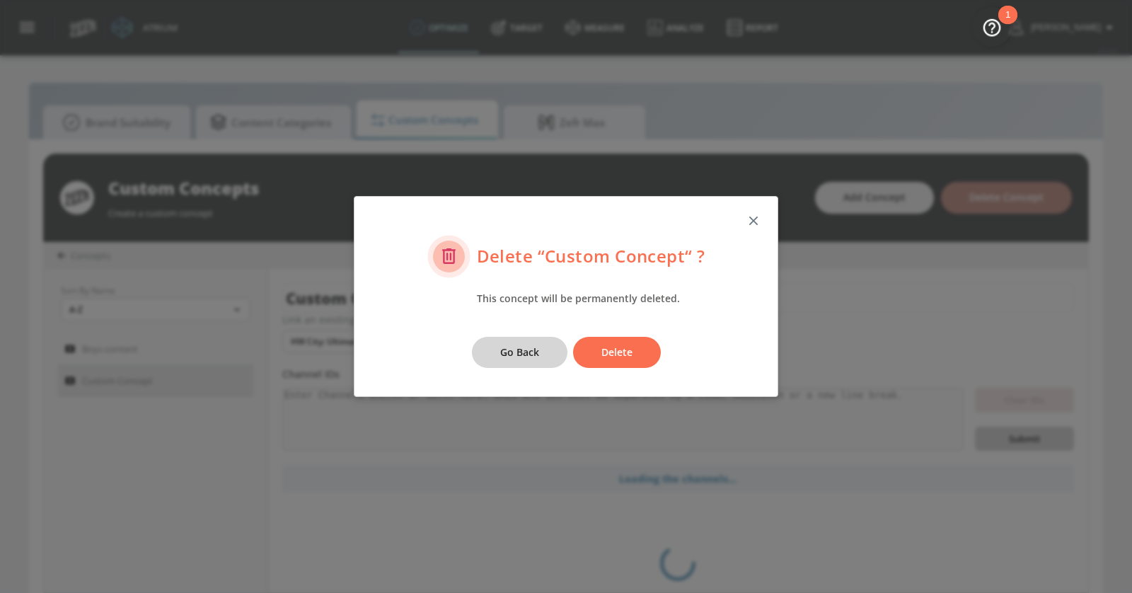 Image resolution: width=1132 pixels, height=593 pixels. I want to click on span: Go Back, so click(519, 352).